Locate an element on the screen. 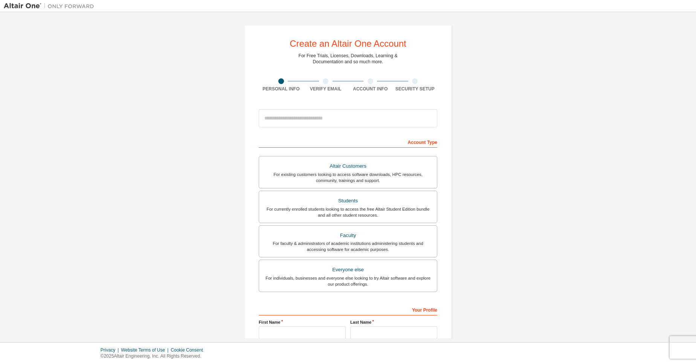 The height and width of the screenshot is (364, 696). div: Altair Customers is located at coordinates (348, 166).